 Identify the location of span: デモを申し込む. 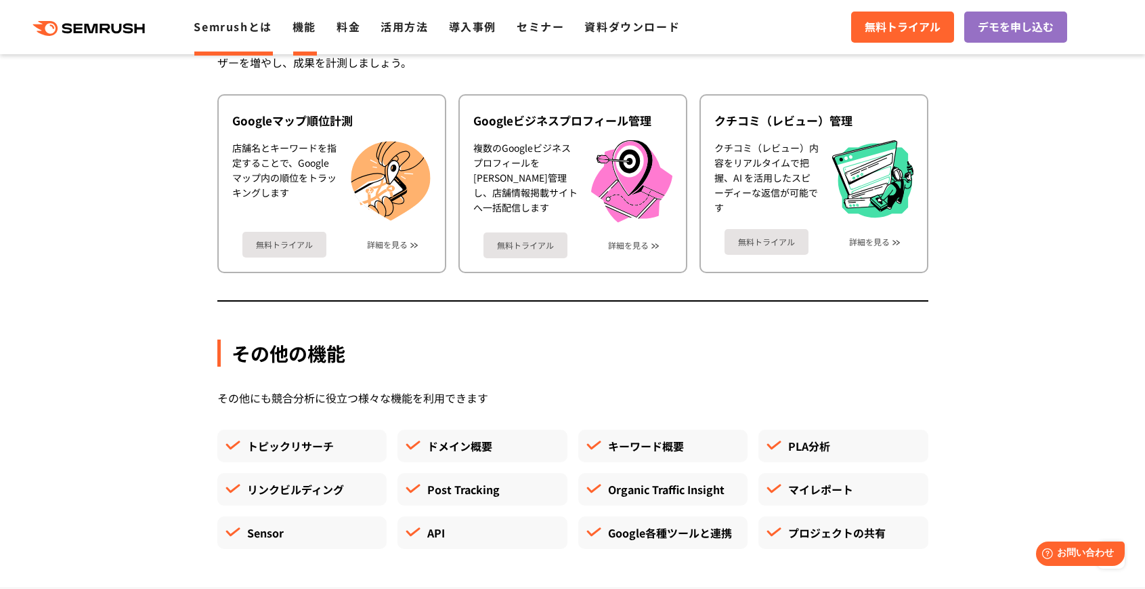
(1016, 27).